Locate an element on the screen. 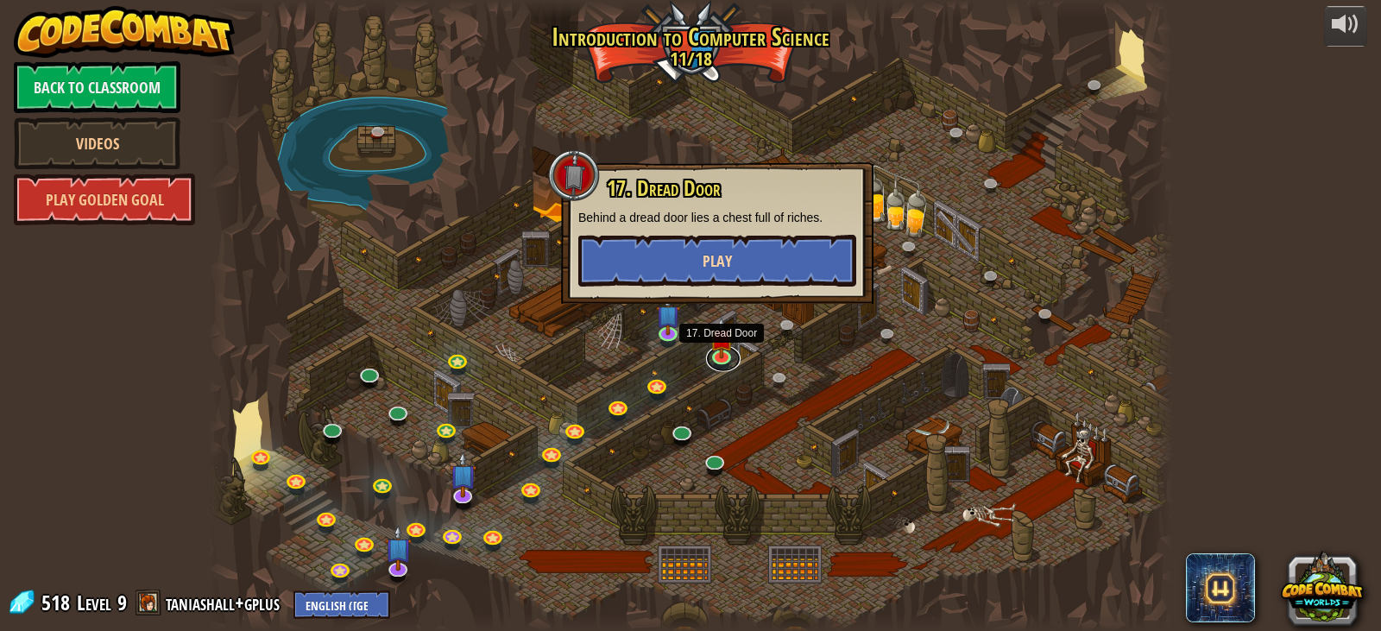 This screenshot has width=1381, height=631. span: Play is located at coordinates (717, 261).